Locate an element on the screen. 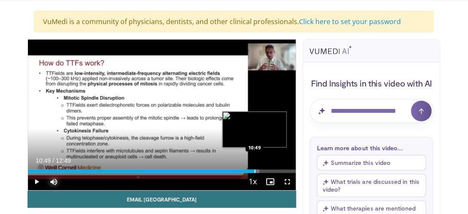 The image size is (468, 214). button: Enable picture-in-picture mode is located at coordinates (270, 182).